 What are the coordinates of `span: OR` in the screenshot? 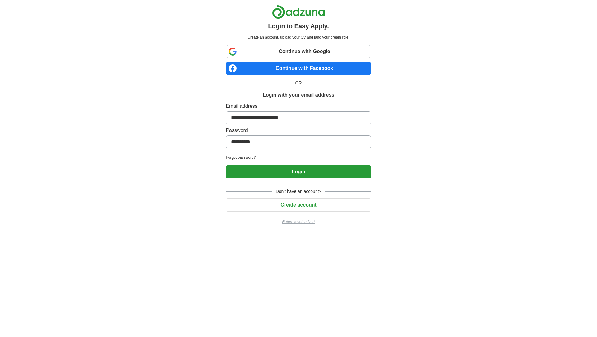 It's located at (299, 83).